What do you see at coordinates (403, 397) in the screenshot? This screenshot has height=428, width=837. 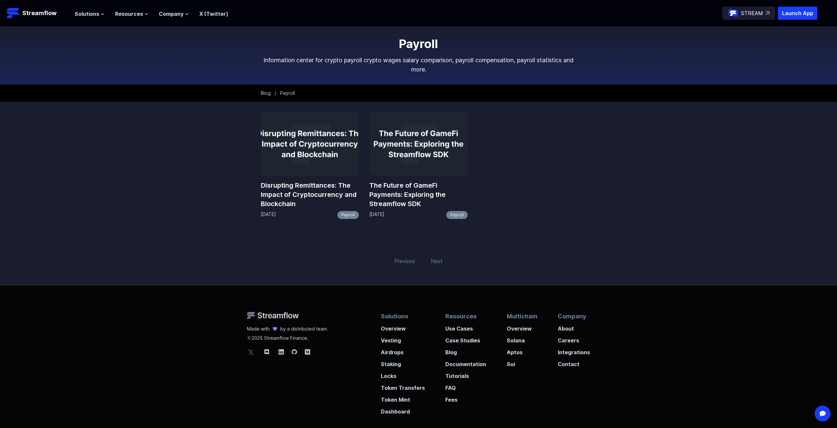 I see `a: Token Mint` at bounding box center [403, 397].